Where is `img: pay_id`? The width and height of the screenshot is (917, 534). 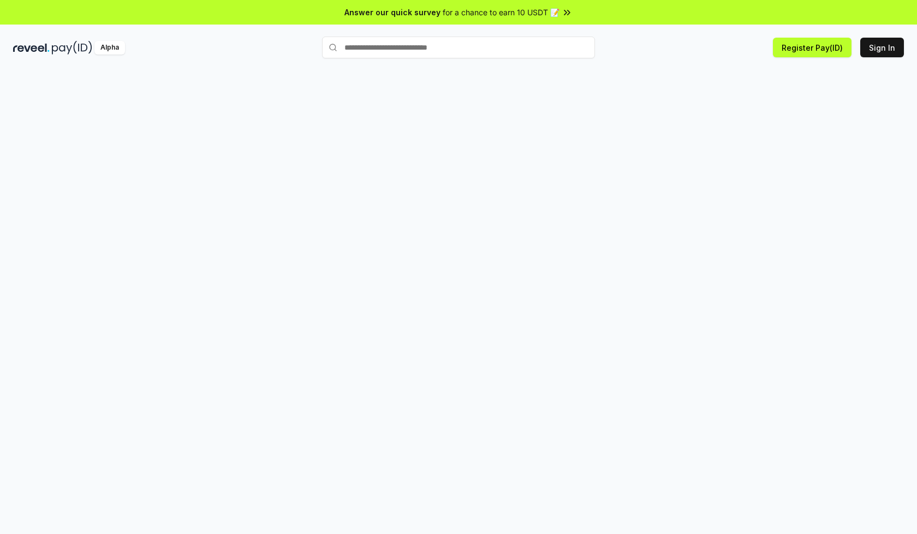
img: pay_id is located at coordinates (72, 47).